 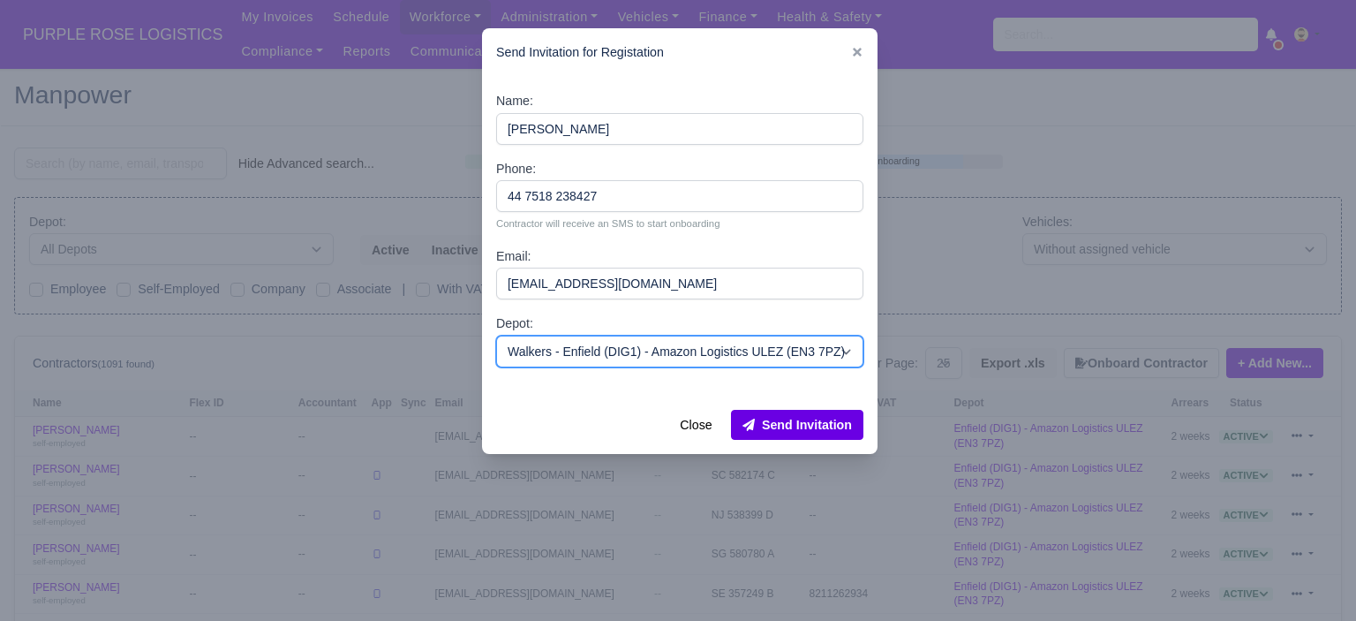 What do you see at coordinates (515, 323) in the screenshot?
I see `label: Depot:` at bounding box center [515, 323].